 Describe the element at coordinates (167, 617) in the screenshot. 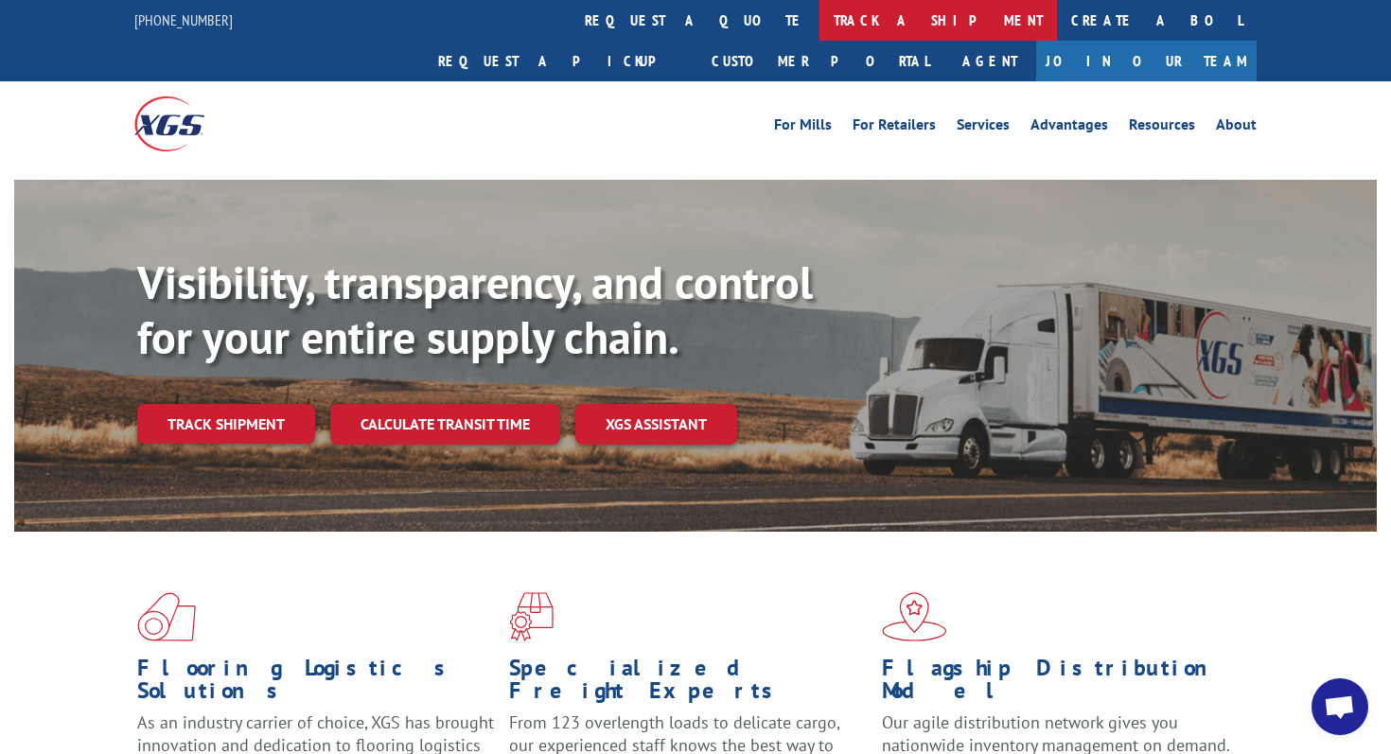

I see `img: xgs-icon-total-supply-chain-intelligence-red` at that location.